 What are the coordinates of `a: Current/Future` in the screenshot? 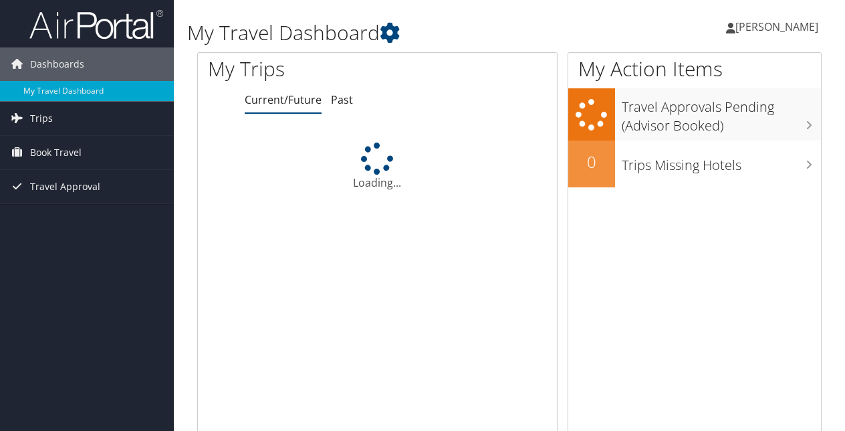 It's located at (283, 100).